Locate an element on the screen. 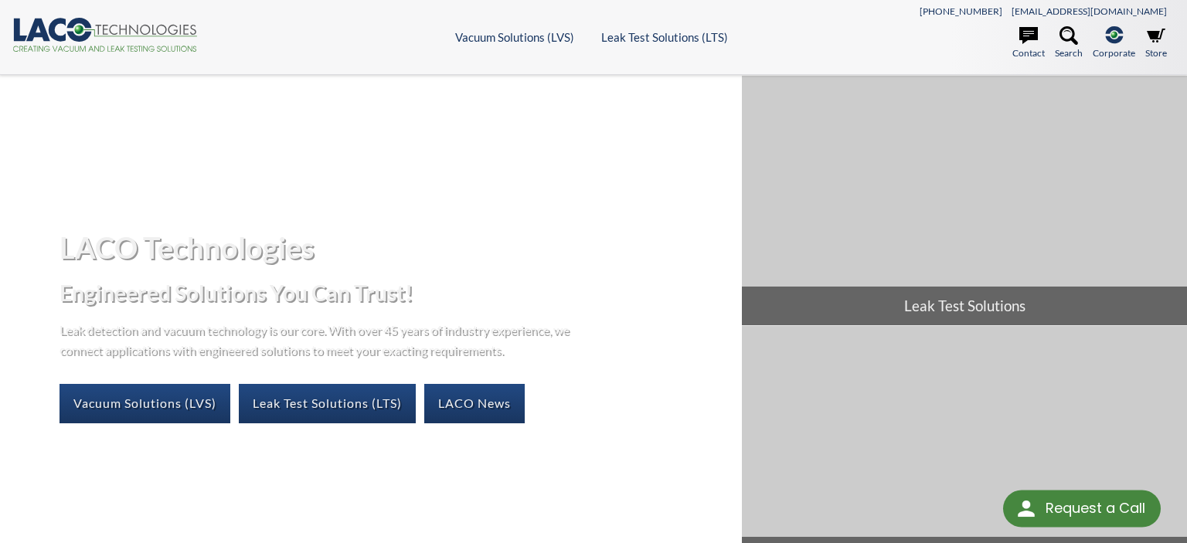 The height and width of the screenshot is (543, 1187). a: LACO News is located at coordinates (475, 403).